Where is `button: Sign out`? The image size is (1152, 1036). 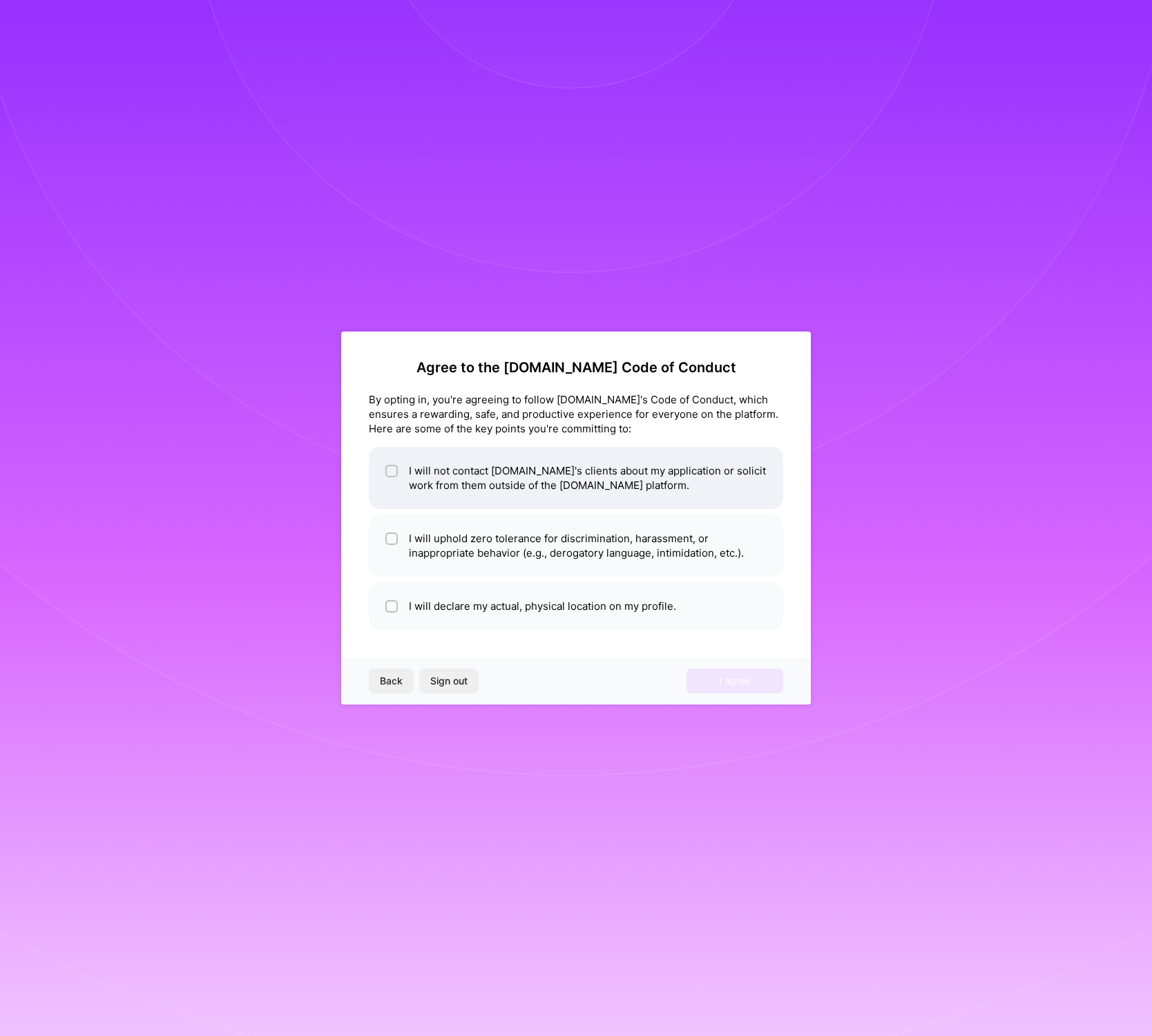
button: Sign out is located at coordinates (449, 681).